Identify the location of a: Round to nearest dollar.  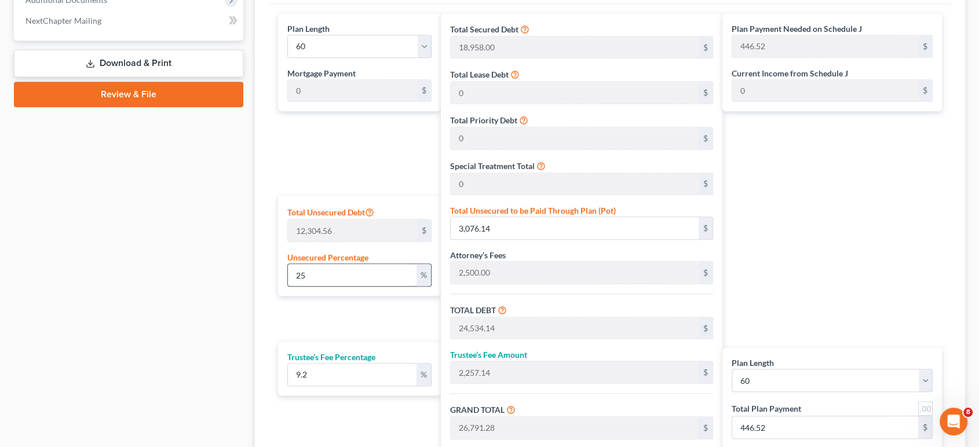
(925, 408).